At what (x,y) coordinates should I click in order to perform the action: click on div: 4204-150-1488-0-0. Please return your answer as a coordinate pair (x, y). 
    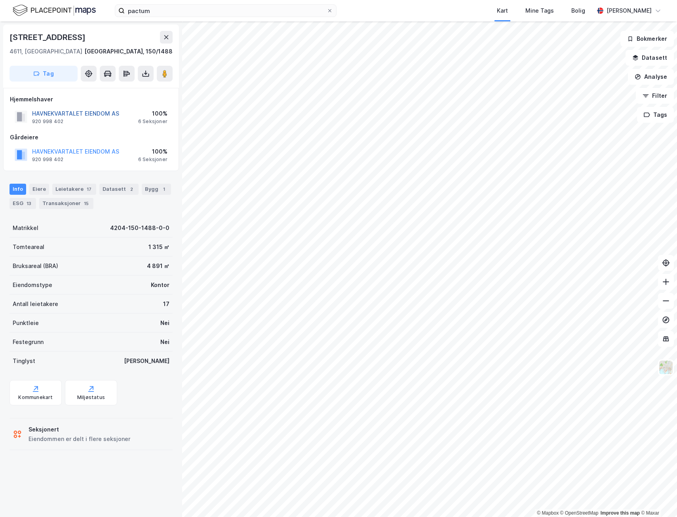
    Looking at the image, I should click on (140, 228).